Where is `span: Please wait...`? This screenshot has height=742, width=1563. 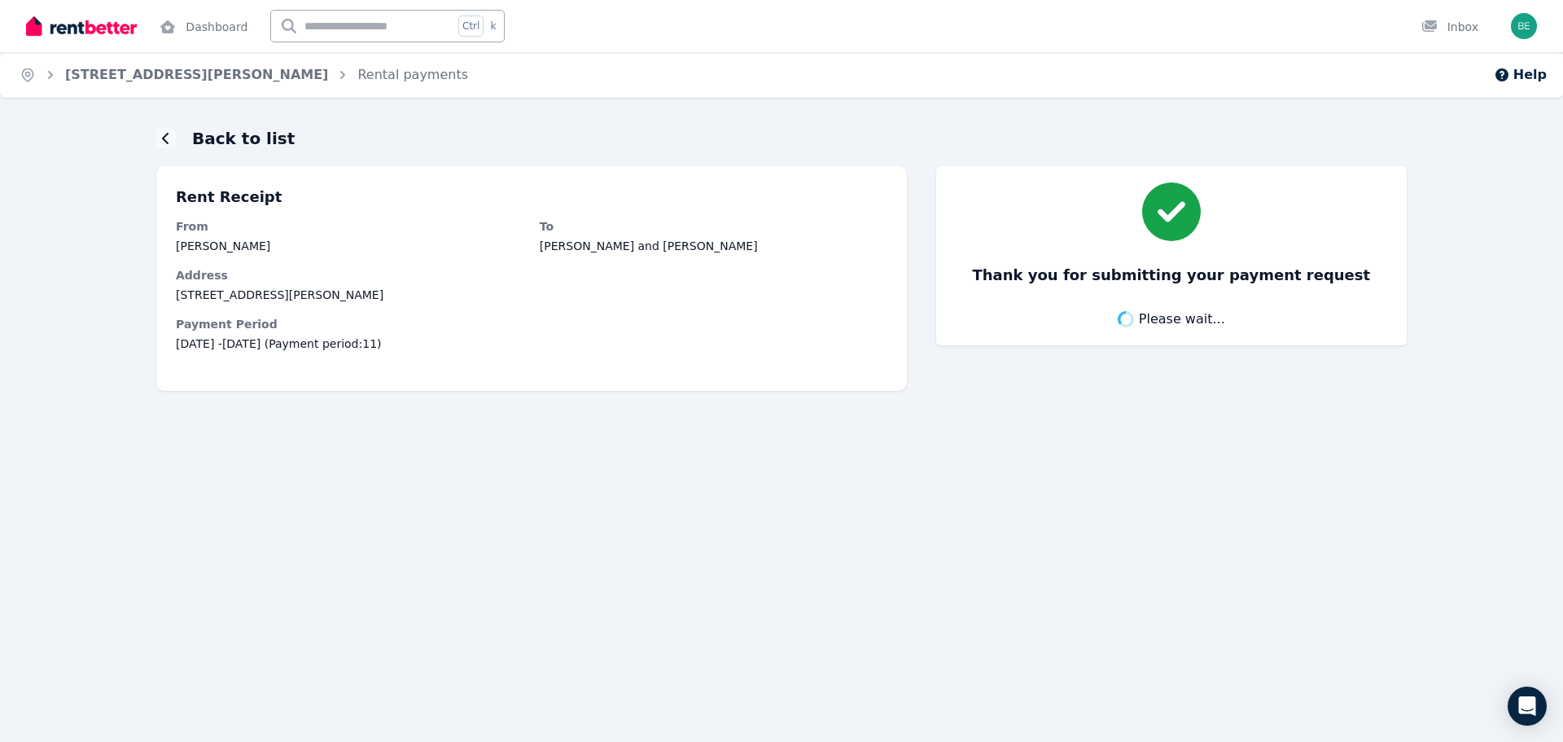
span: Please wait... is located at coordinates (1182, 319).